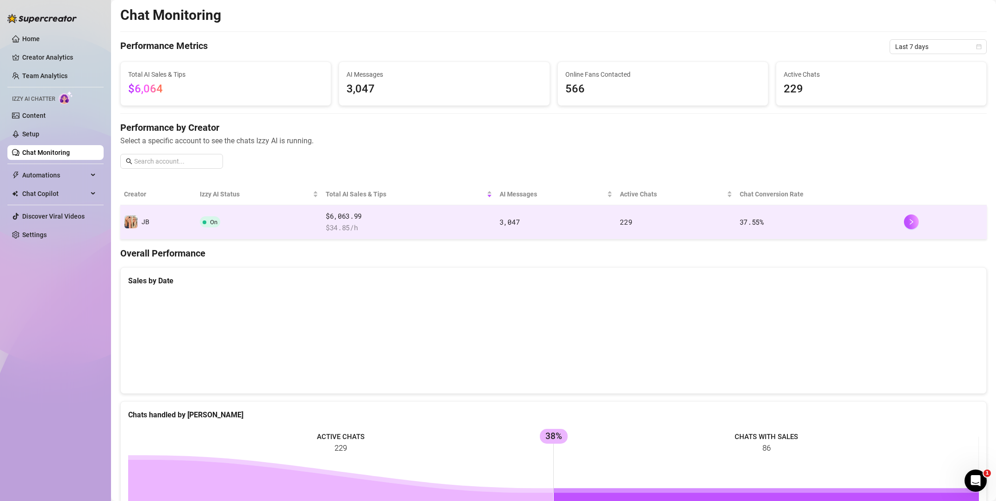 Image resolution: width=996 pixels, height=501 pixels. Describe the element at coordinates (53, 217) in the screenshot. I see `a: Discover Viral Videos` at that location.